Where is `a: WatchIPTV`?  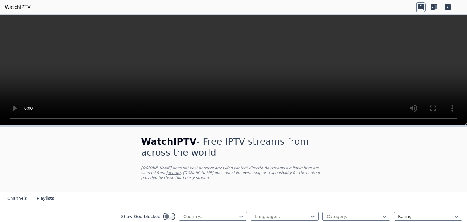
a: WatchIPTV is located at coordinates (18, 7).